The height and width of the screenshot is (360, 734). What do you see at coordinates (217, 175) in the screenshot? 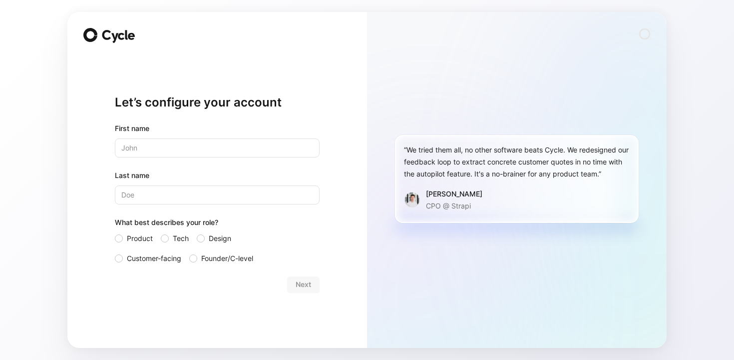
I see `label: Last name` at bounding box center [217, 175].